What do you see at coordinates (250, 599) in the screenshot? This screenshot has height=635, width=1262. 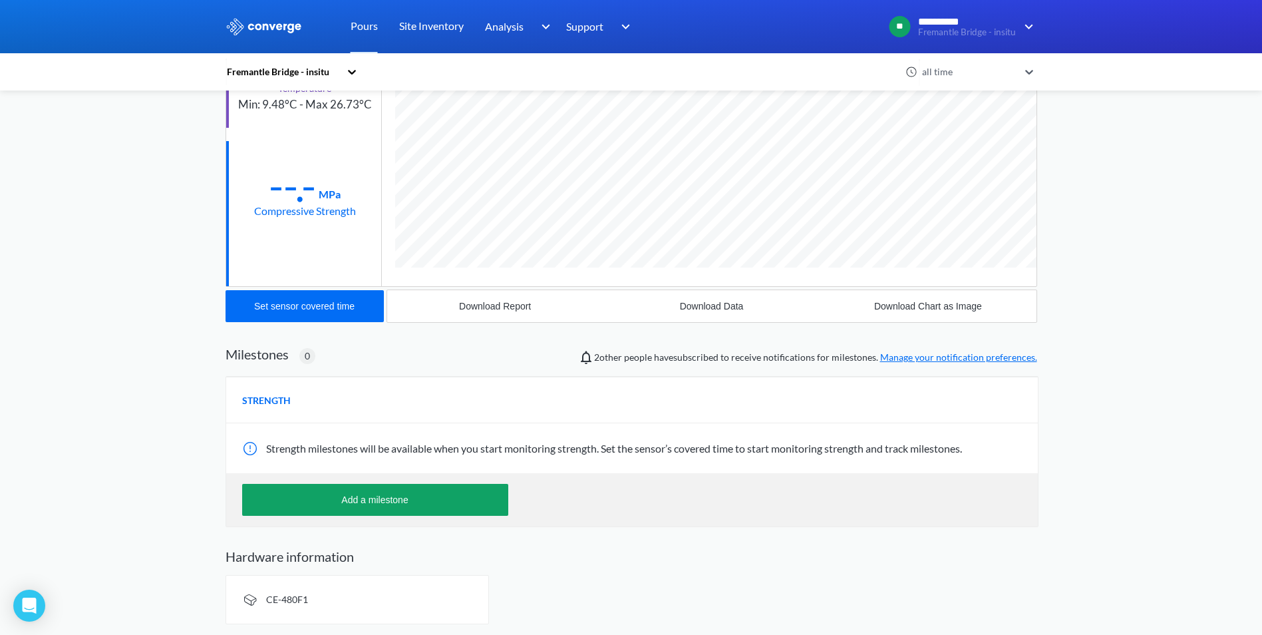 I see `img: signal-icon.svg` at bounding box center [250, 599].